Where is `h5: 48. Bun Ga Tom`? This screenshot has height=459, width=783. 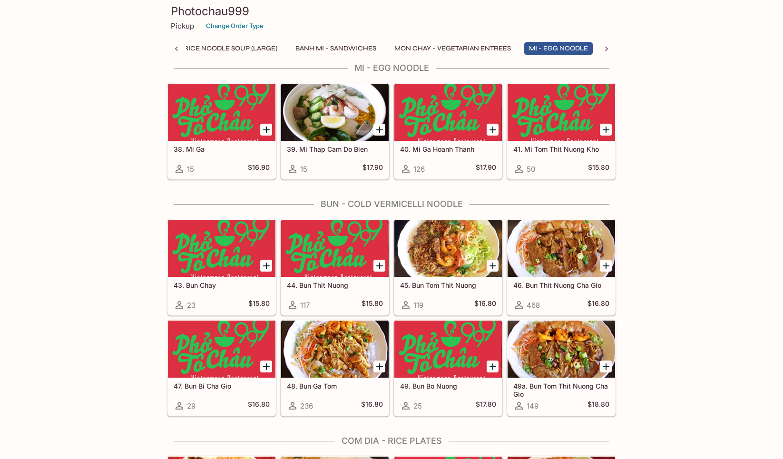 h5: 48. Bun Ga Tom is located at coordinates (335, 386).